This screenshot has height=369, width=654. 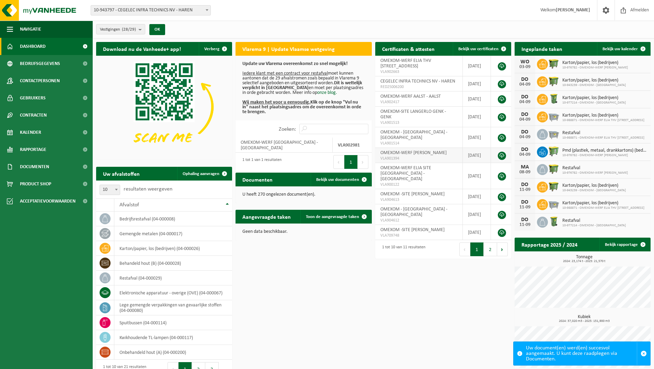 I want to click on label: resultaten weergeven, so click(x=148, y=189).